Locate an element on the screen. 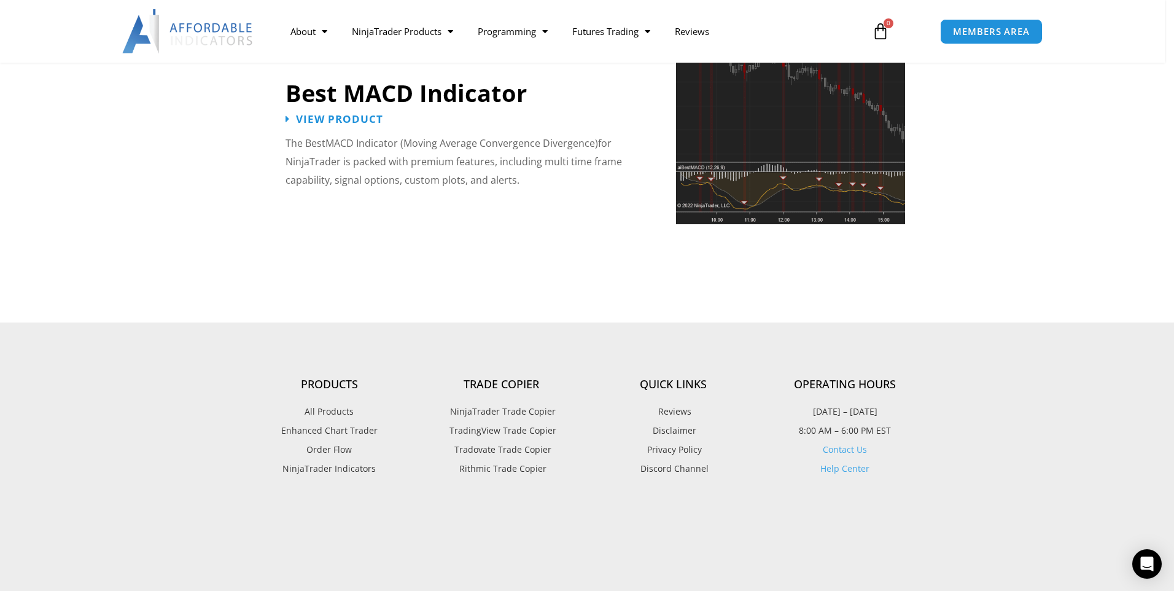 Image resolution: width=1174 pixels, height=591 pixels. a: About is located at coordinates (309, 31).